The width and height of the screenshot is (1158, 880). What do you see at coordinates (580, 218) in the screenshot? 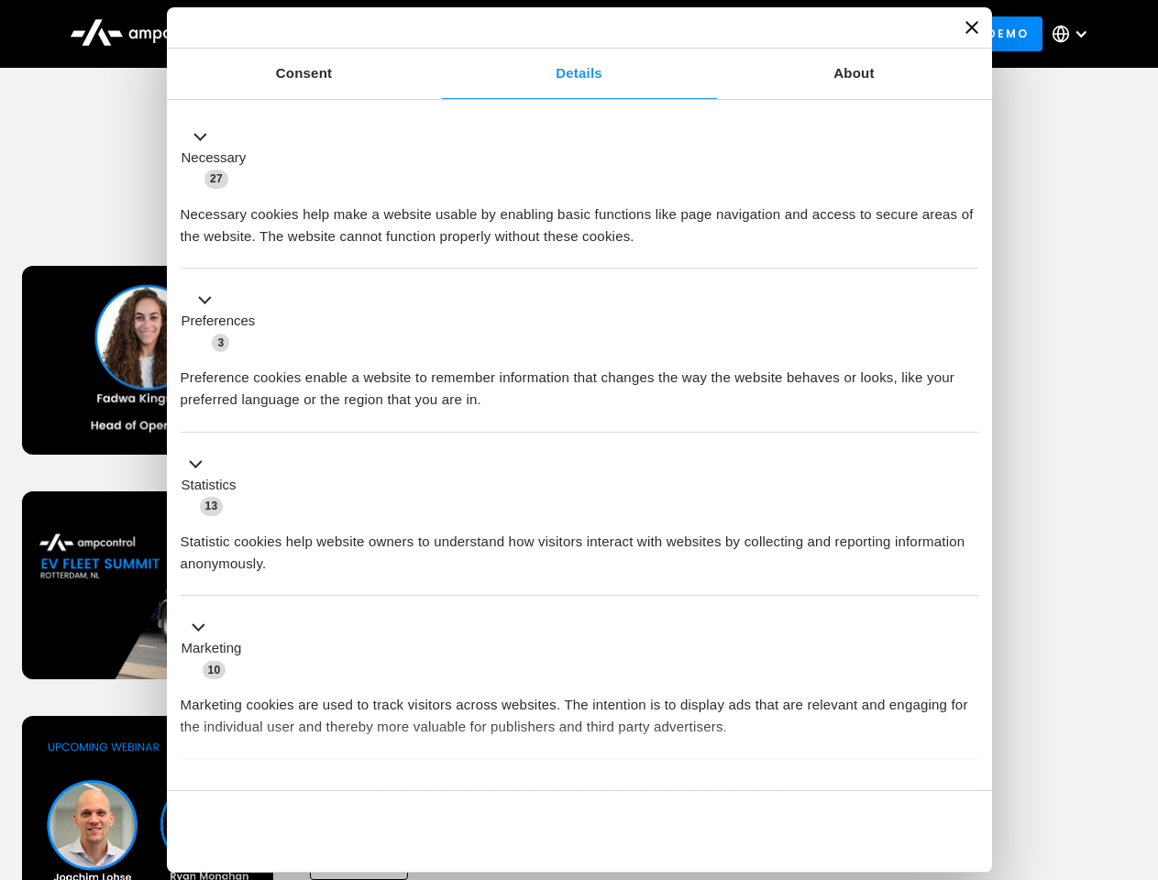
I see `div: Necessary cookies help make a website usable by enabling basic functions like page navigation and...` at bounding box center [580, 218].